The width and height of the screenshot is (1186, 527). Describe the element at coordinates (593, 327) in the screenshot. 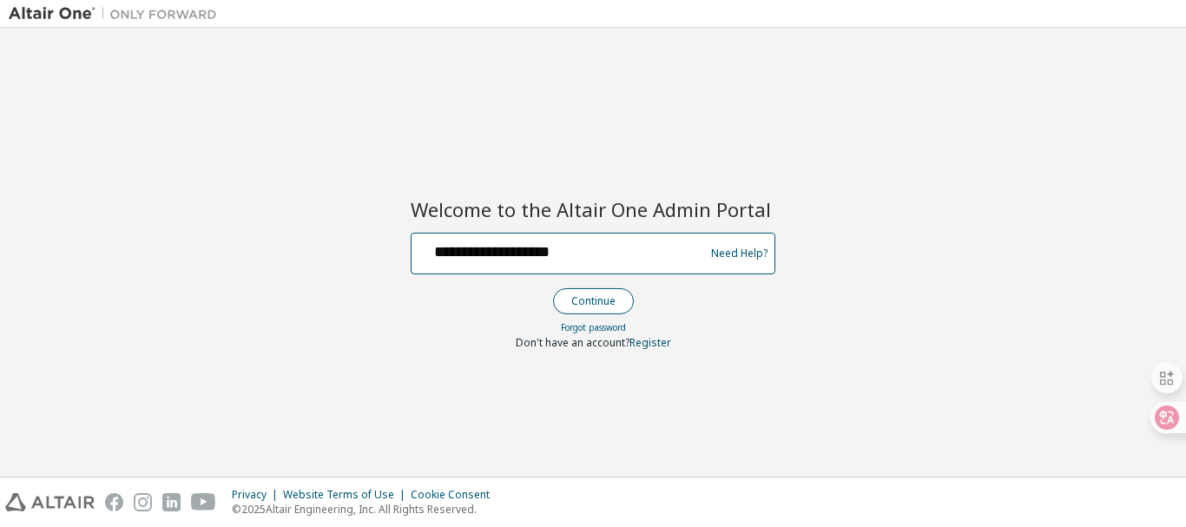

I see `a: Forgot password` at that location.